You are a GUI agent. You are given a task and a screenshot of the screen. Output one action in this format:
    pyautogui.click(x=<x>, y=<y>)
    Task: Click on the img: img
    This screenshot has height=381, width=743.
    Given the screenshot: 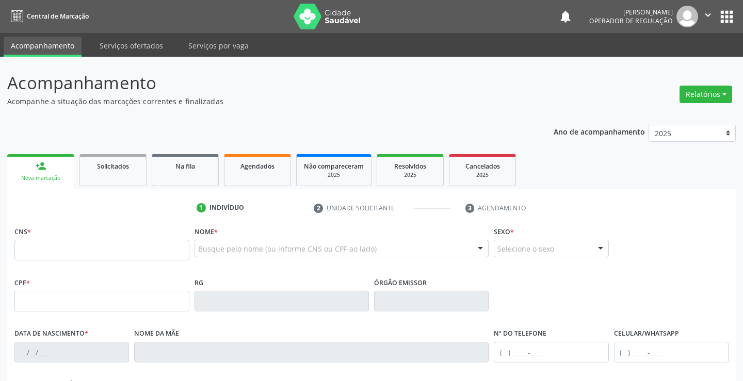 What is the action you would take?
    pyautogui.click(x=688, y=17)
    